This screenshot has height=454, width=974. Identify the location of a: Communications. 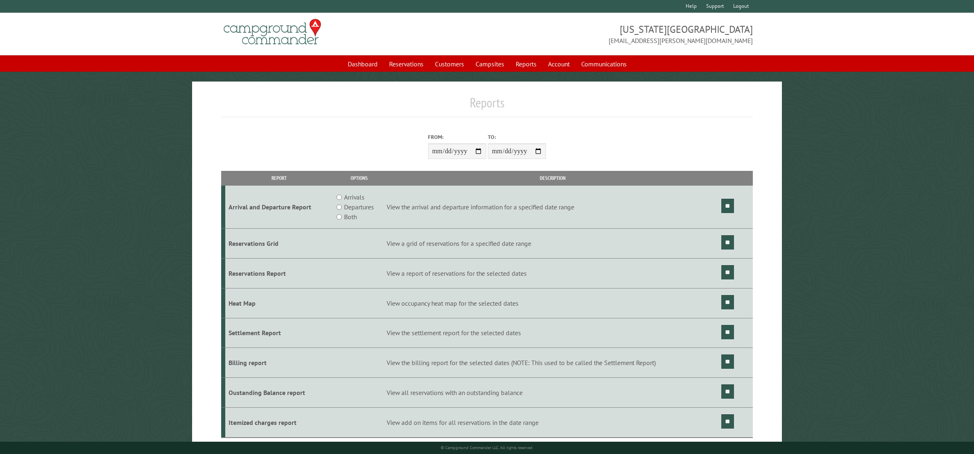
(604, 64).